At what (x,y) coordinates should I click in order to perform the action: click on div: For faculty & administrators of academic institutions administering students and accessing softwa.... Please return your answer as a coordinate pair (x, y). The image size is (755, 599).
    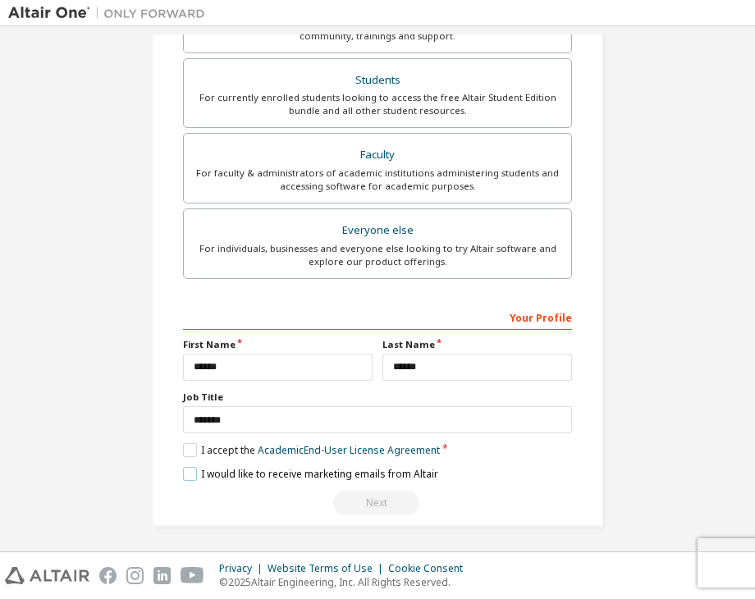
    Looking at the image, I should click on (377, 180).